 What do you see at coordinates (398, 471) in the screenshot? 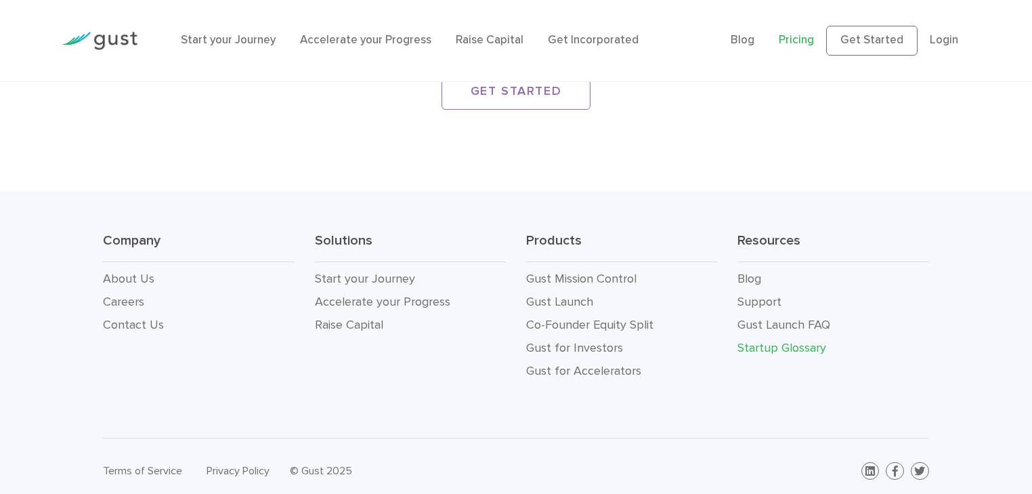
I see `div: © Gust 2025` at bounding box center [398, 471].